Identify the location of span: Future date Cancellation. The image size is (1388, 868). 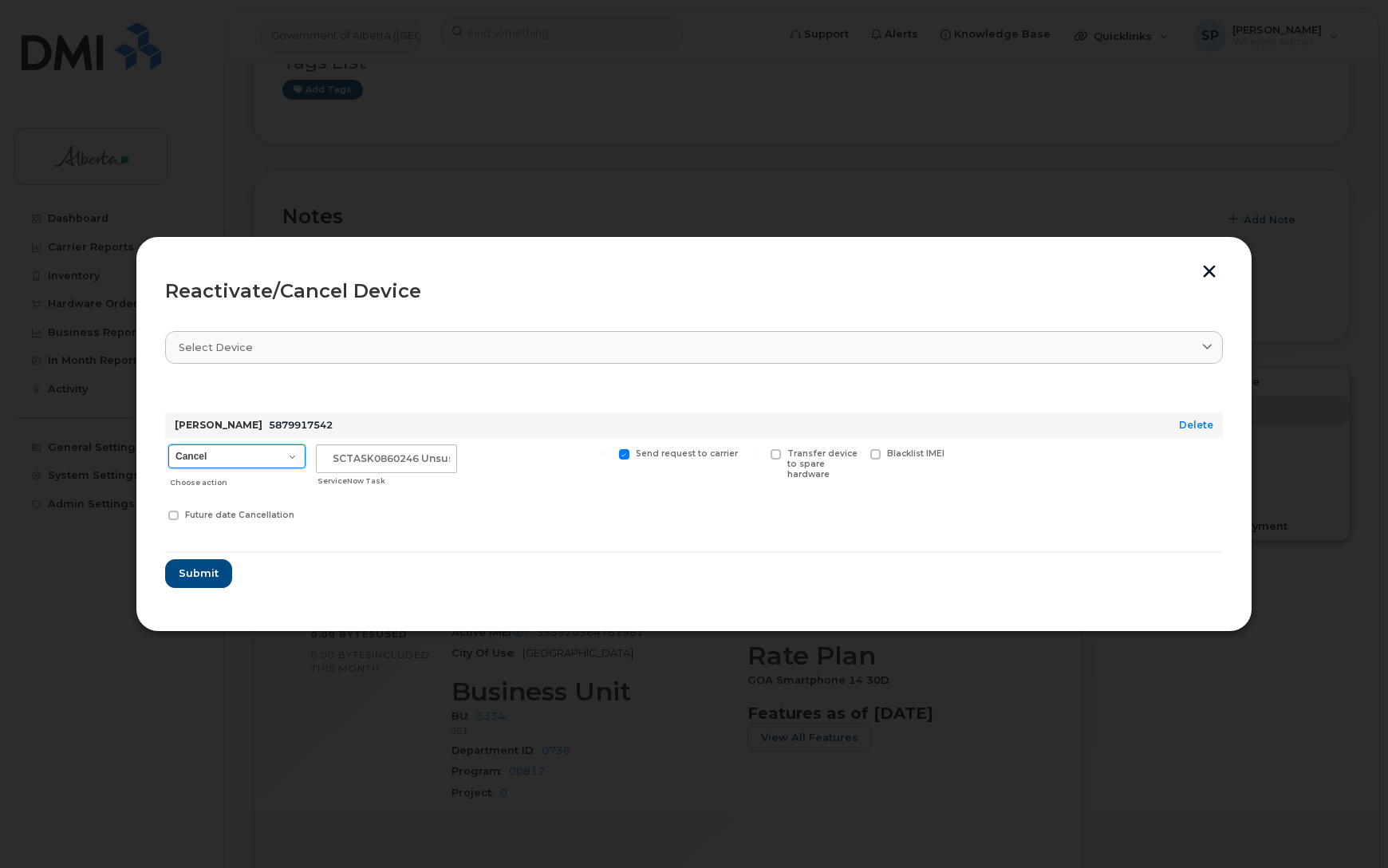
(239, 514).